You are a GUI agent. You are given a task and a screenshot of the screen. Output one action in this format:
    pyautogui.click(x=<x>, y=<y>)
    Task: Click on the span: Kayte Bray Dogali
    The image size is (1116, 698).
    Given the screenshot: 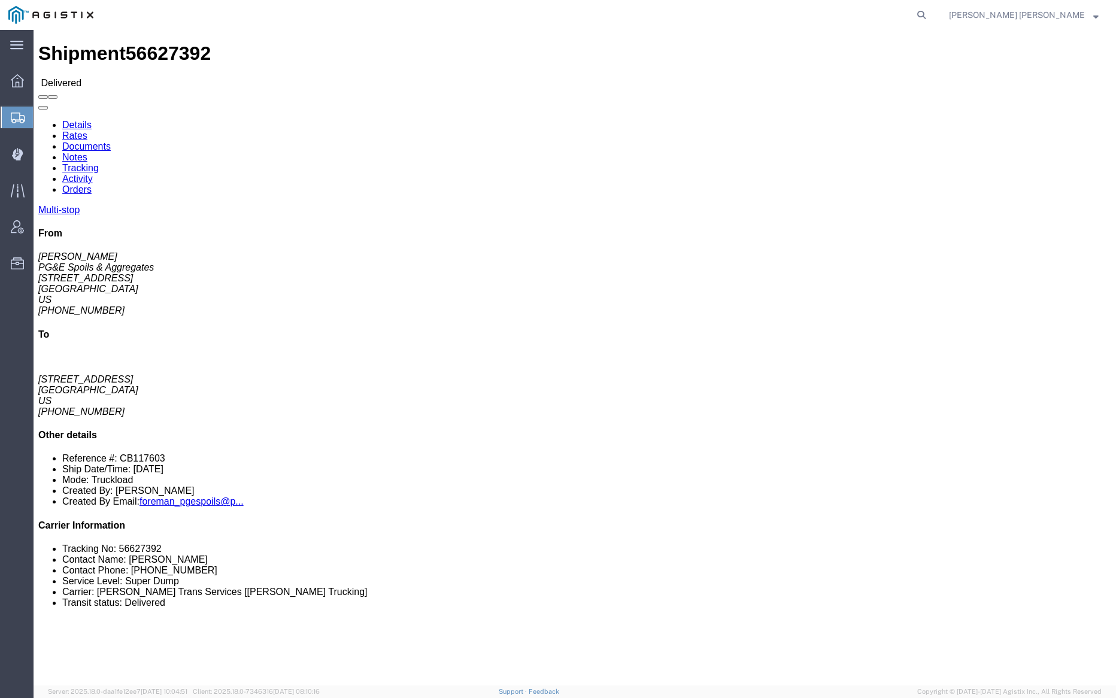 What is the action you would take?
    pyautogui.click(x=1016, y=15)
    